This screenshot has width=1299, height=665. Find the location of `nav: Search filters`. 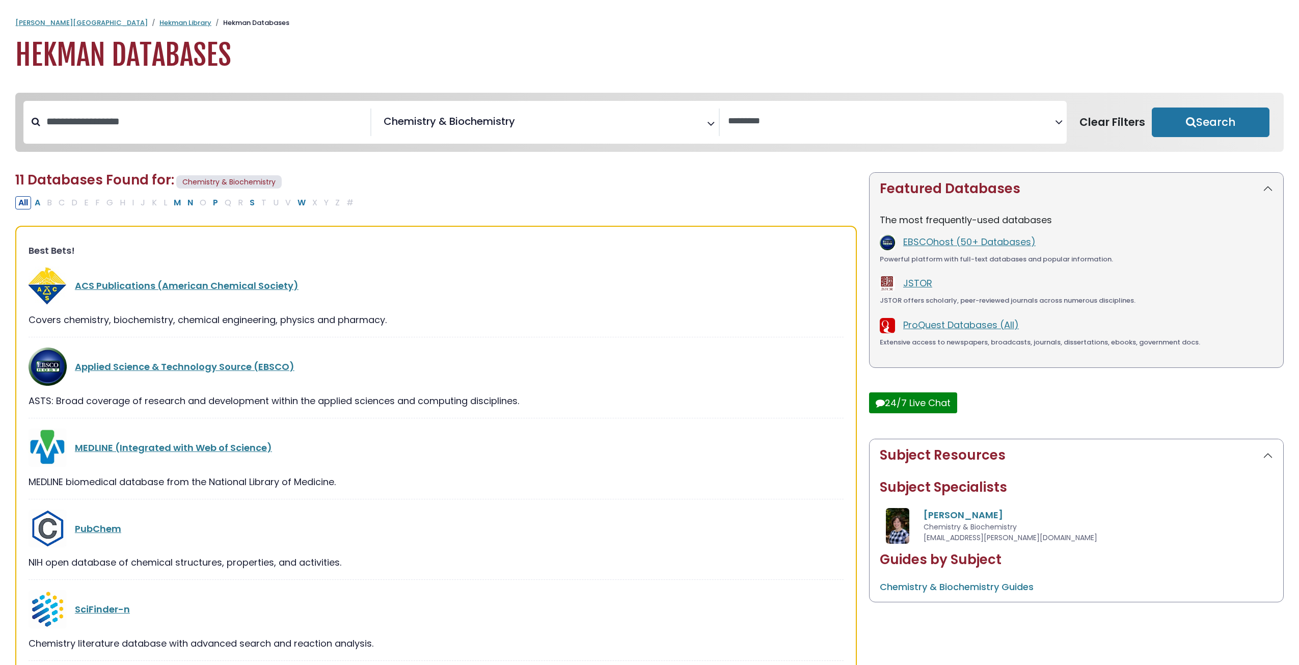

nav: Search filters is located at coordinates (649, 122).